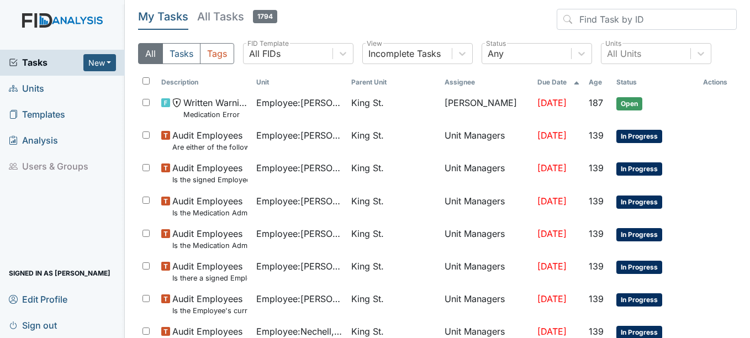 The width and height of the screenshot is (750, 338). Describe the element at coordinates (629, 104) in the screenshot. I see `span: Open` at that location.